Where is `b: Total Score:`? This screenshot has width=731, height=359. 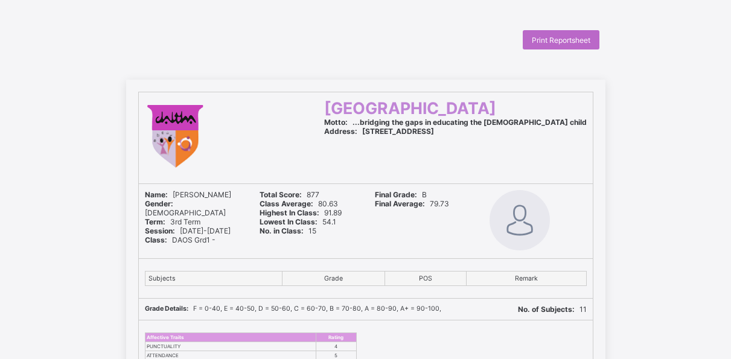 b: Total Score: is located at coordinates (281, 194).